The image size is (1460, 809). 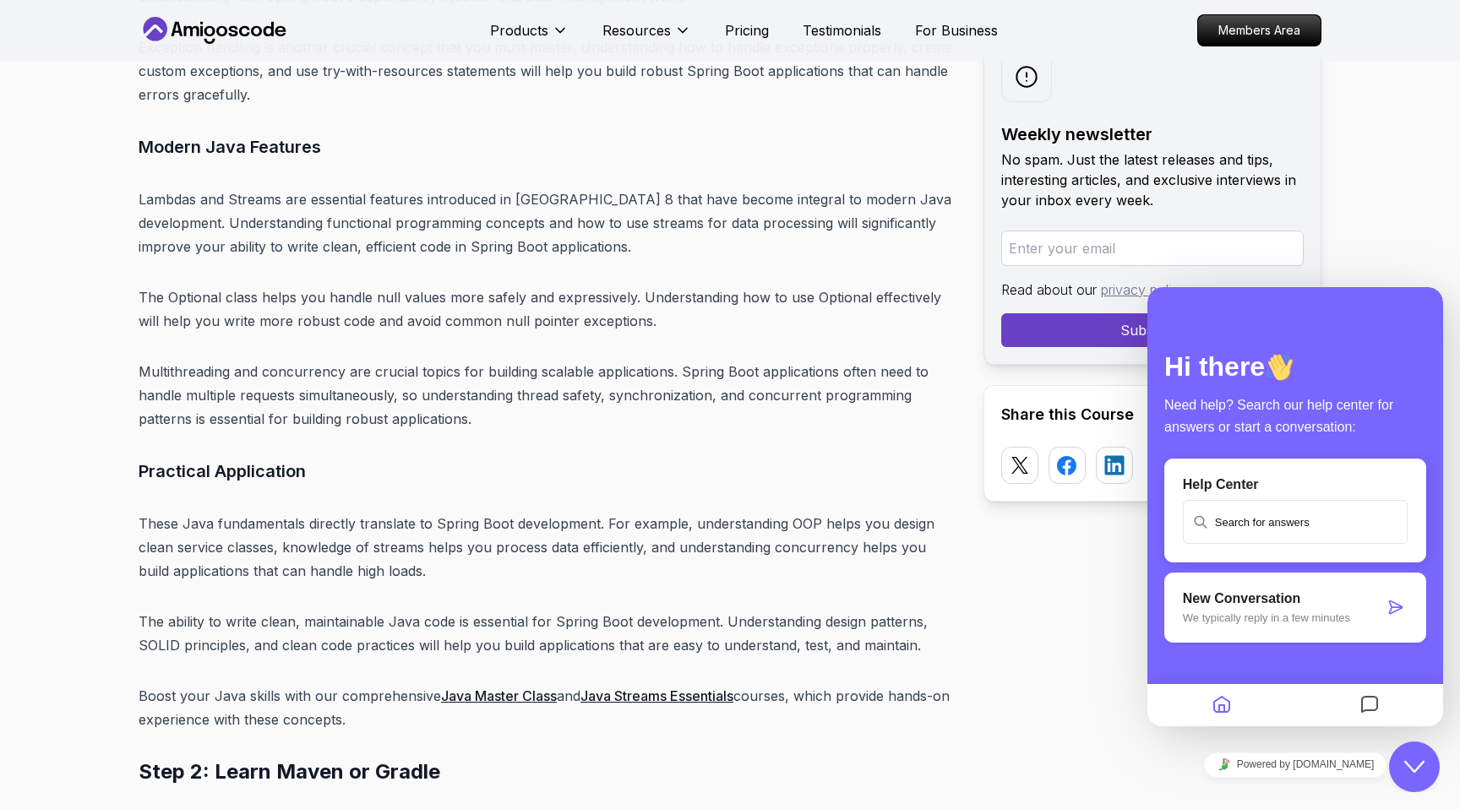 What do you see at coordinates (519, 30) in the screenshot?
I see `p: Products` at bounding box center [519, 30].